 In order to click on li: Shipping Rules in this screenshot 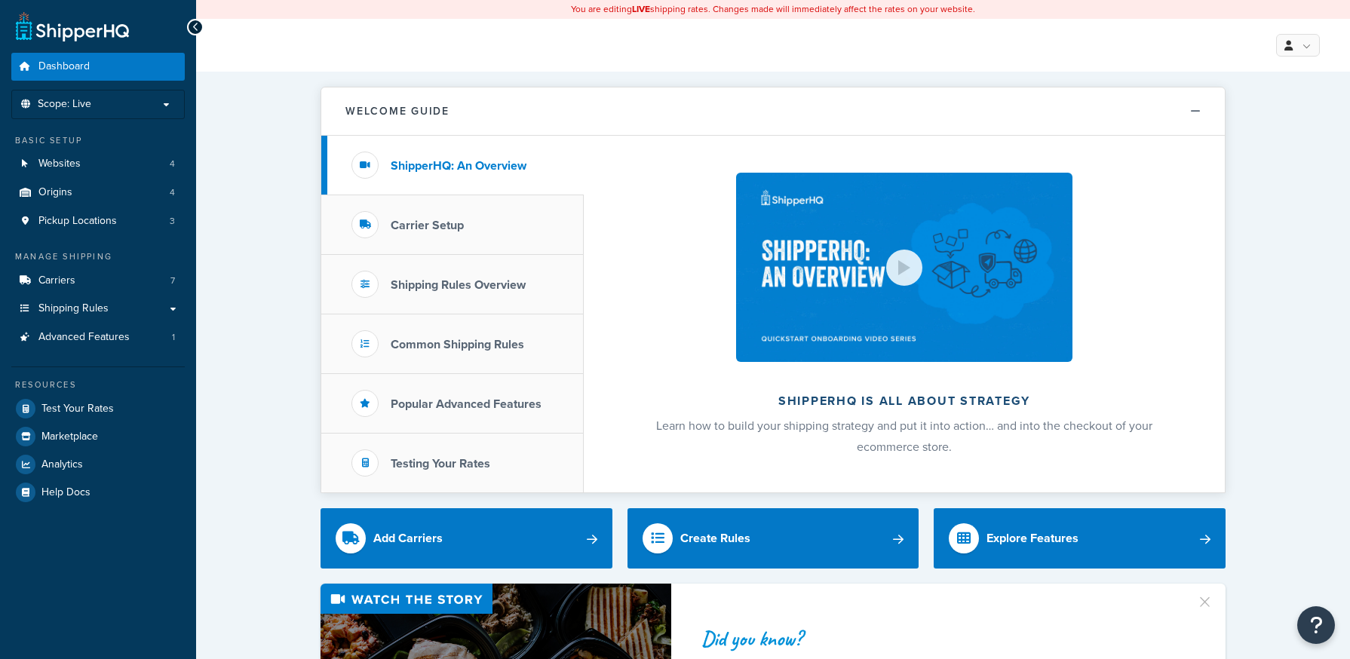, I will do `click(98, 309)`.